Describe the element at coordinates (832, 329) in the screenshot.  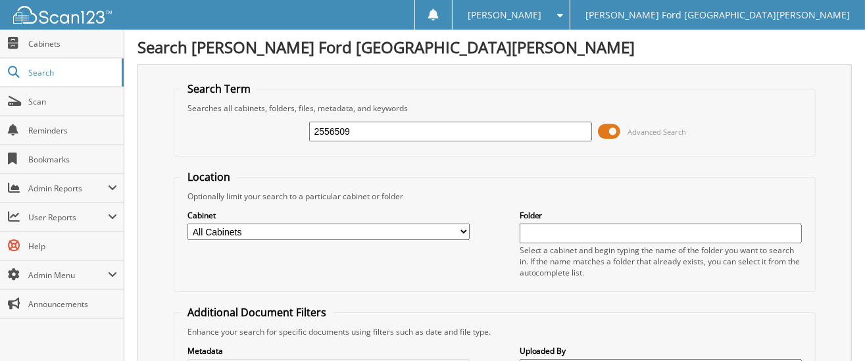
I see `div: Chat Widget` at that location.